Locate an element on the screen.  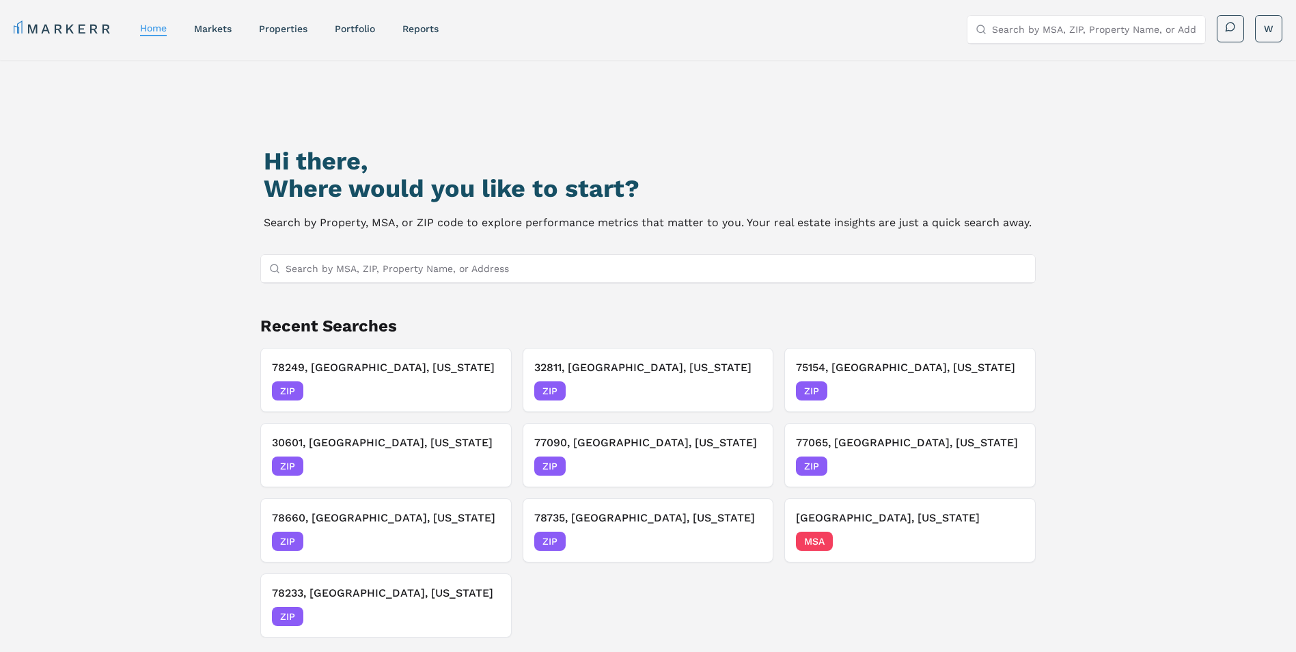
span: MSA is located at coordinates (815, 541).